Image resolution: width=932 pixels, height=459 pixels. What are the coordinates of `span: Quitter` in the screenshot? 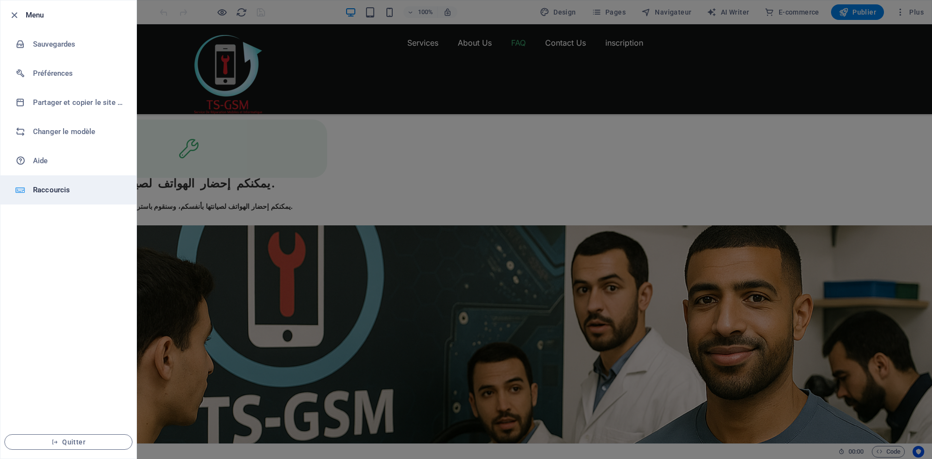 It's located at (68, 442).